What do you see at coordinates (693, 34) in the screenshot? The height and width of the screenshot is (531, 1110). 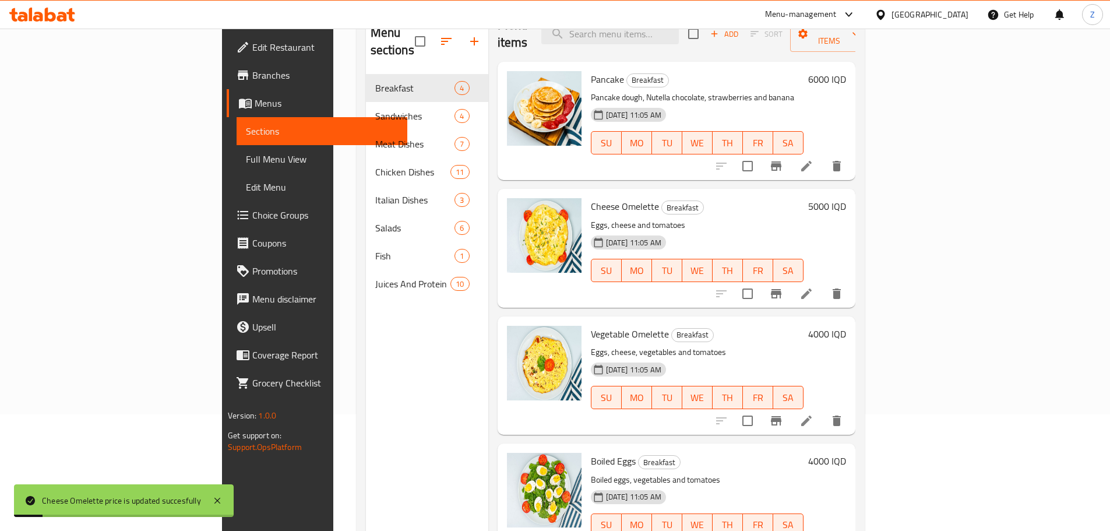 I see `span: Select section` at bounding box center [693, 34].